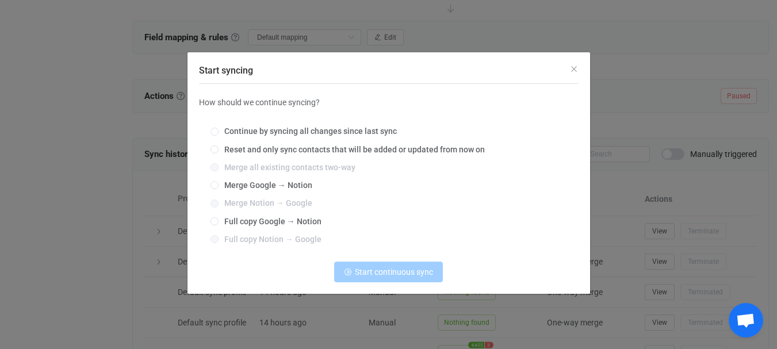  Describe the element at coordinates (259, 102) in the screenshot. I see `span: How should we continue syncing?` at that location.